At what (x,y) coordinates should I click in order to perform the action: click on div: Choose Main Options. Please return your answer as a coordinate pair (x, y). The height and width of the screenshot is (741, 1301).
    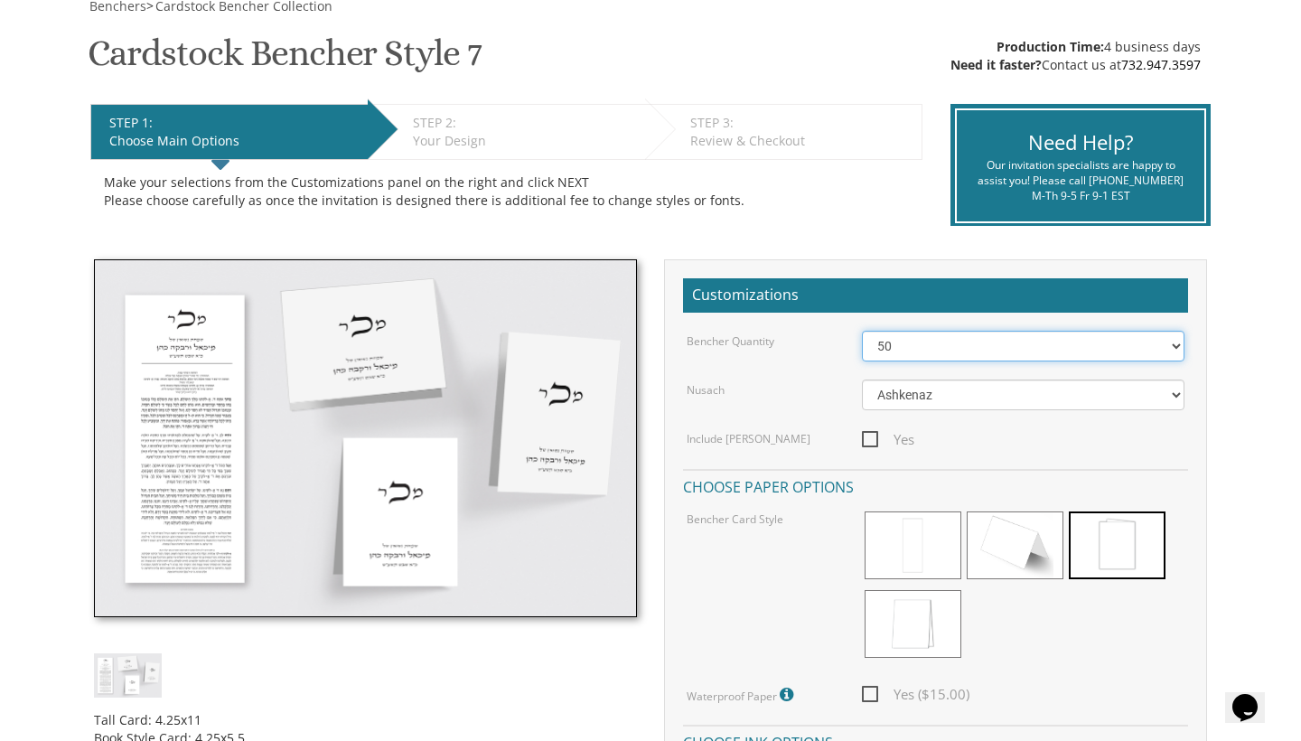
    Looking at the image, I should click on (234, 141).